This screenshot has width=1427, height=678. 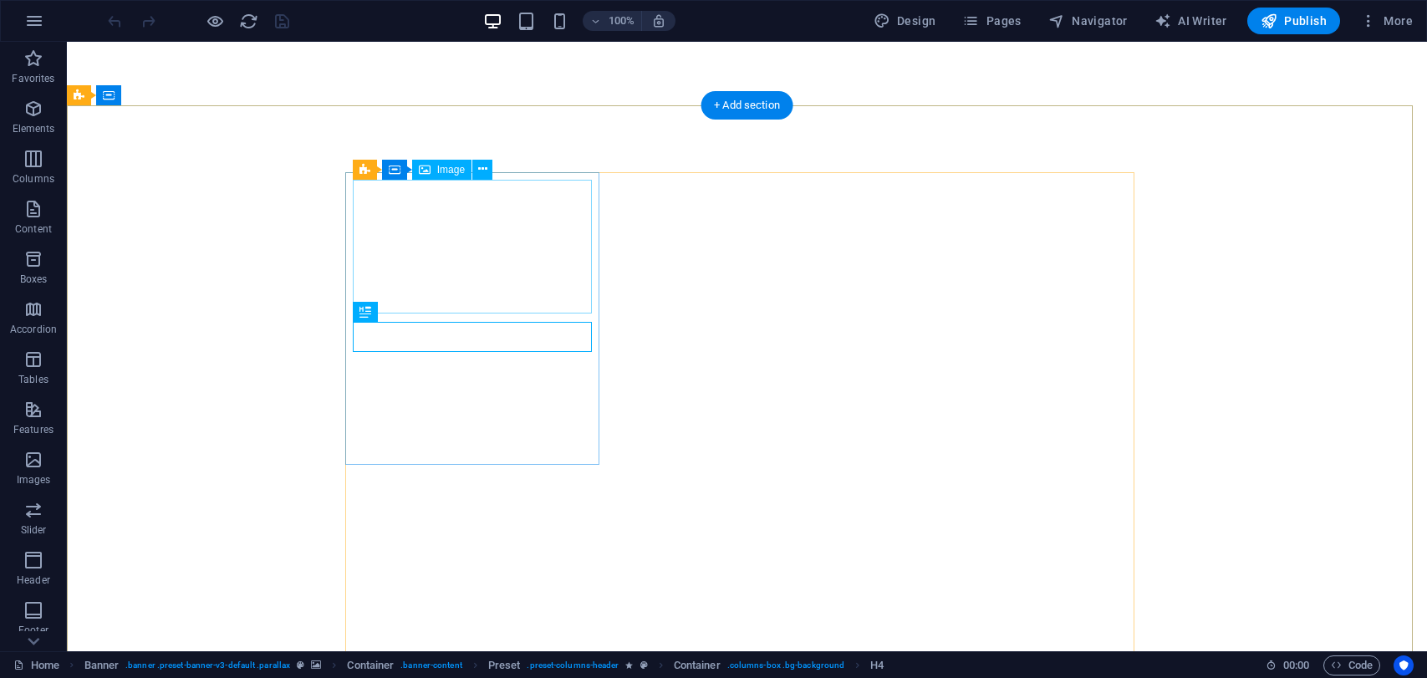 What do you see at coordinates (573, 665) in the screenshot?
I see `span: . preset-columns-header` at bounding box center [573, 665].